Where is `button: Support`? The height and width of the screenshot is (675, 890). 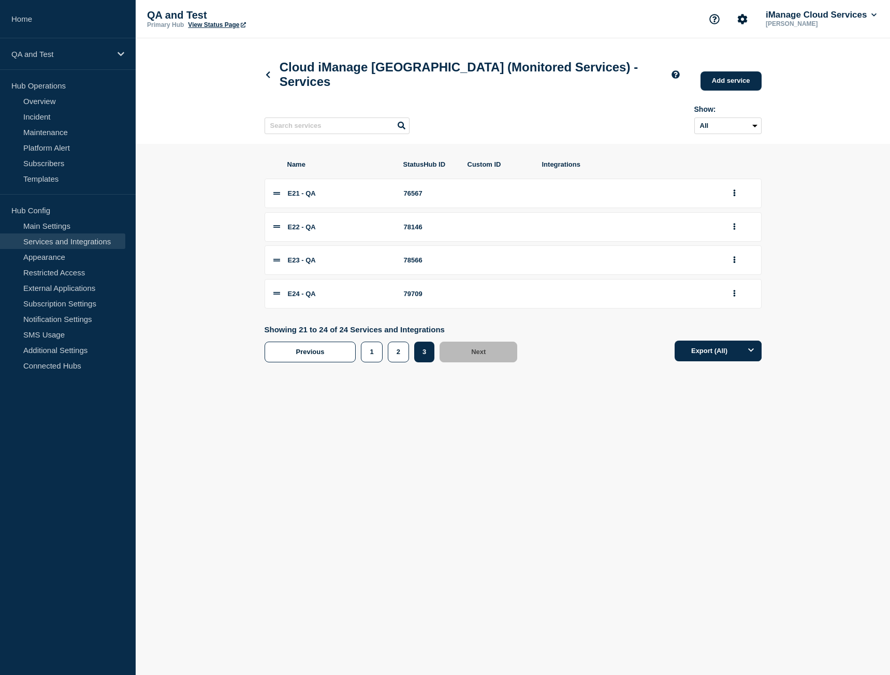
button: Support is located at coordinates (714, 19).